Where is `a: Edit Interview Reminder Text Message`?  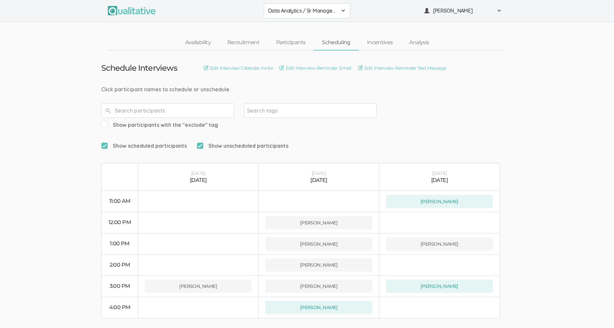 a: Edit Interview Reminder Text Message is located at coordinates (403, 68).